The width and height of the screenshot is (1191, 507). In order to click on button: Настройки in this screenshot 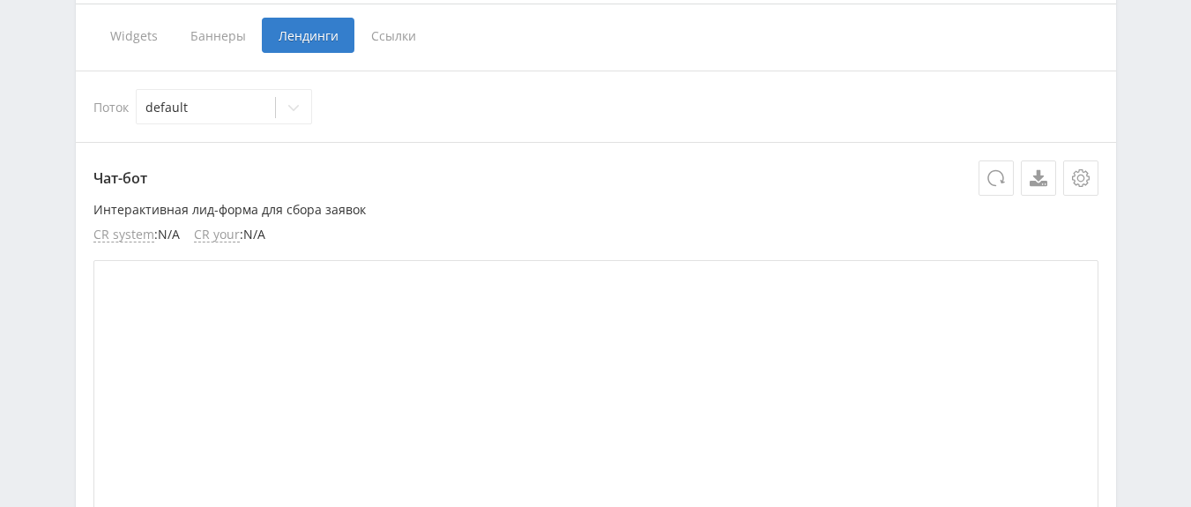, I will do `click(1081, 178)`.